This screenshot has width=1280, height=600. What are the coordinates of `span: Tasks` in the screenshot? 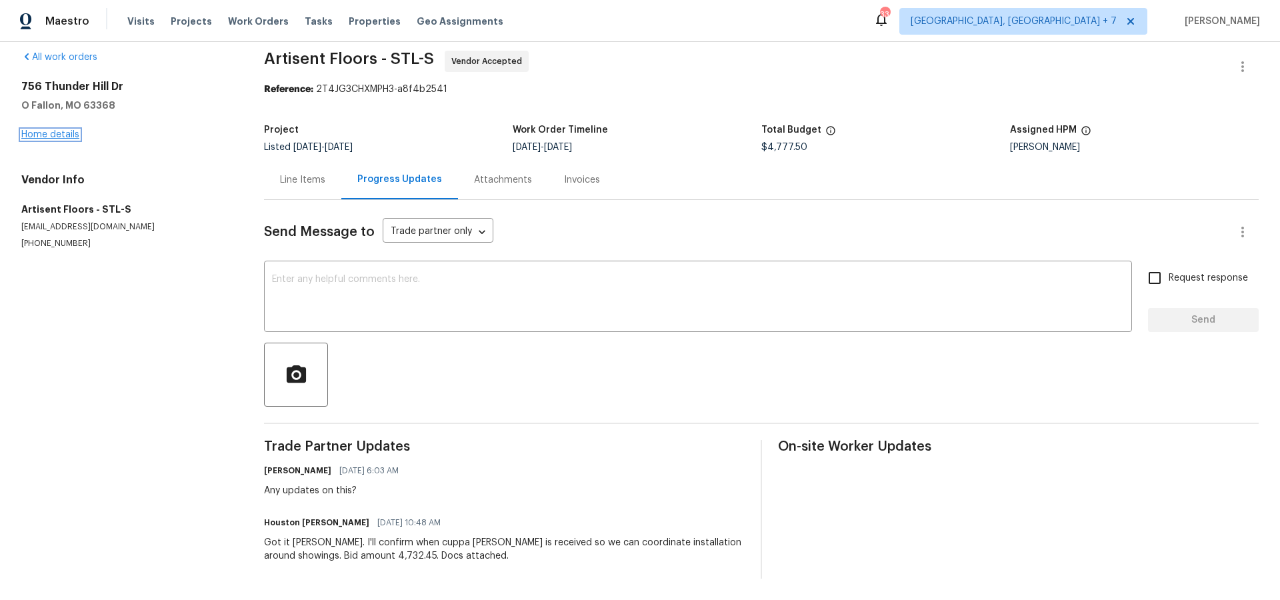 It's located at (319, 21).